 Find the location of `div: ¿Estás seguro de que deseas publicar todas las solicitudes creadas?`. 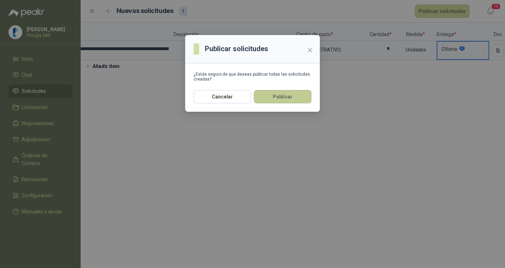

div: ¿Estás seguro de que deseas publicar todas las solicitudes creadas? is located at coordinates (252, 77).